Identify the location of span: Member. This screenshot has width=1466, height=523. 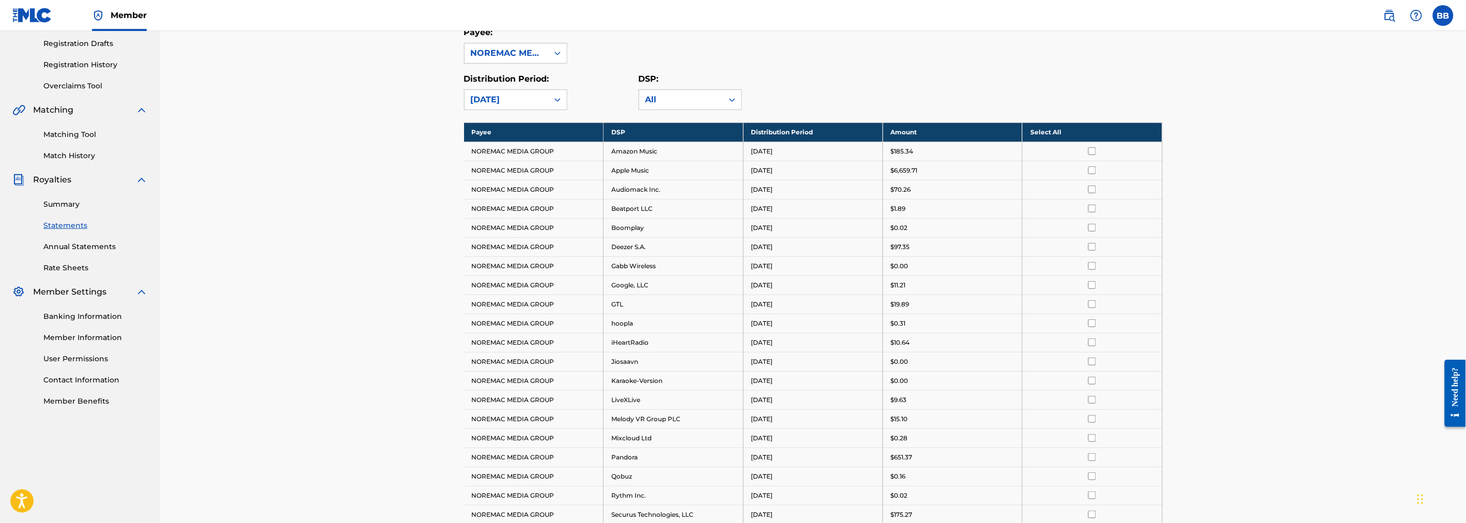
(129, 15).